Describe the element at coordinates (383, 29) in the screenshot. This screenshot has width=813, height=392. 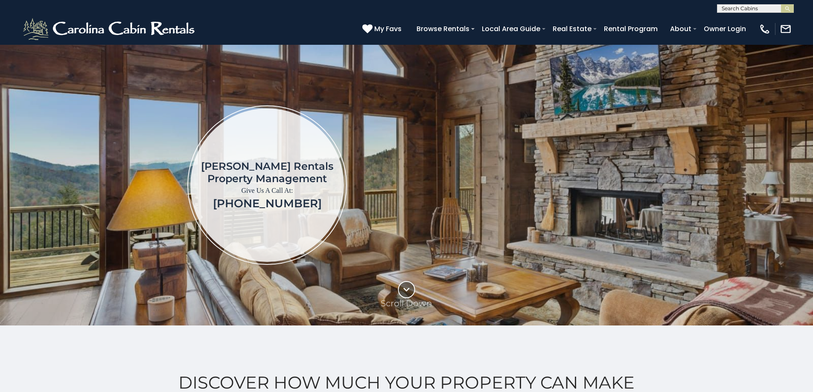
I see `a: My Favs` at that location.